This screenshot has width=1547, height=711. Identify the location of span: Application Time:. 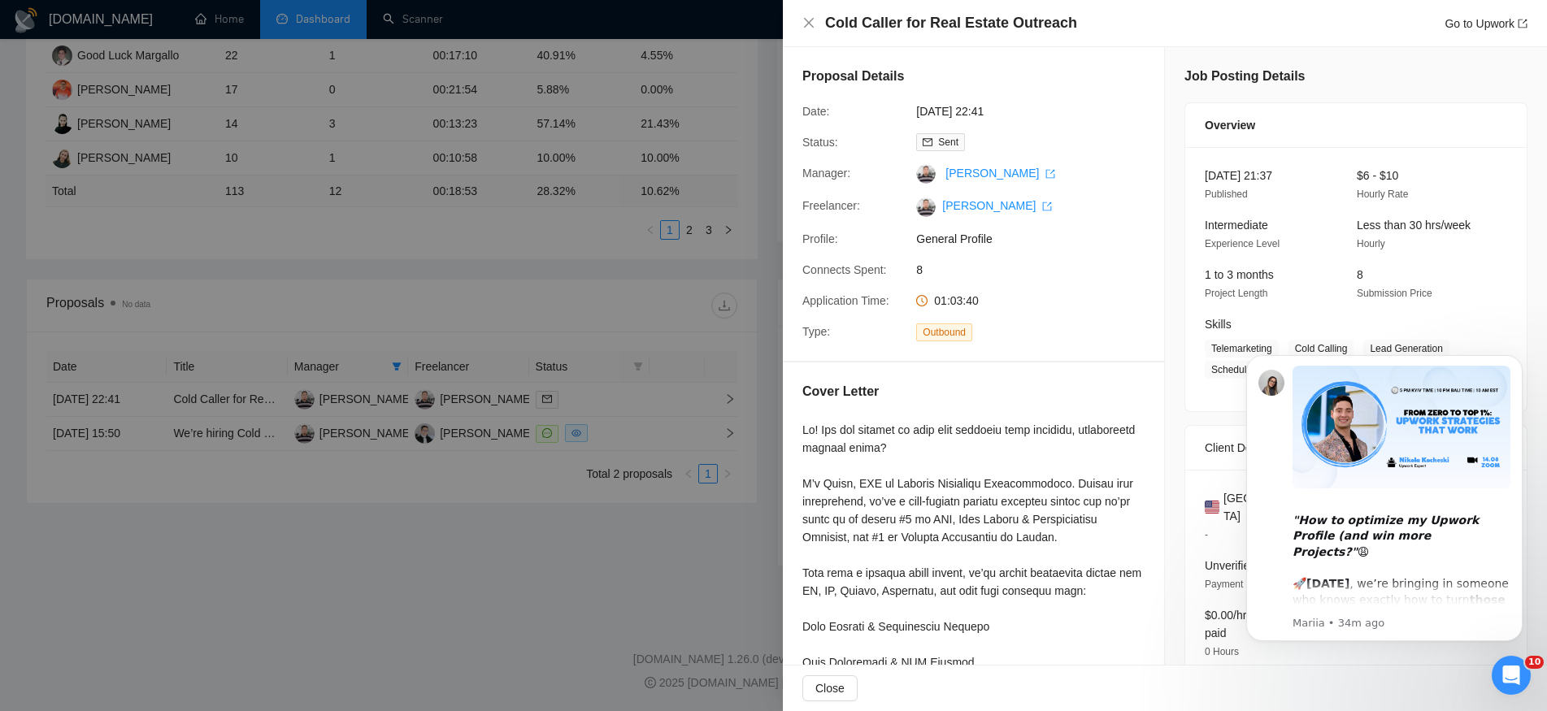
(846, 301).